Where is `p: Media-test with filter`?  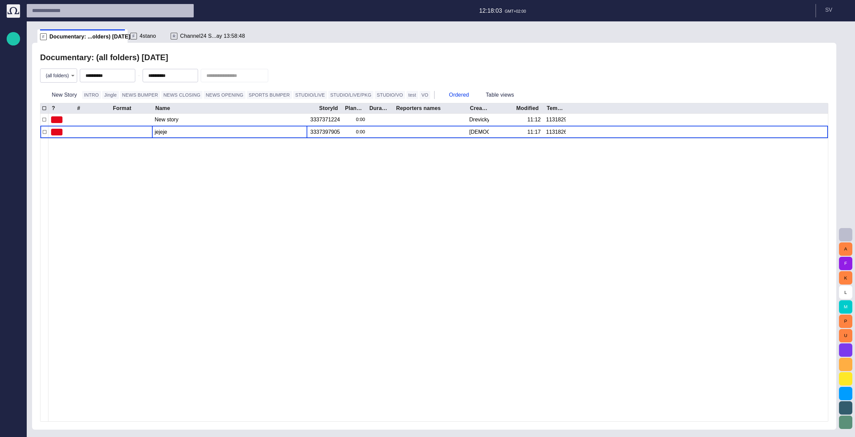 p: Media-test with filter is located at coordinates (13, 144).